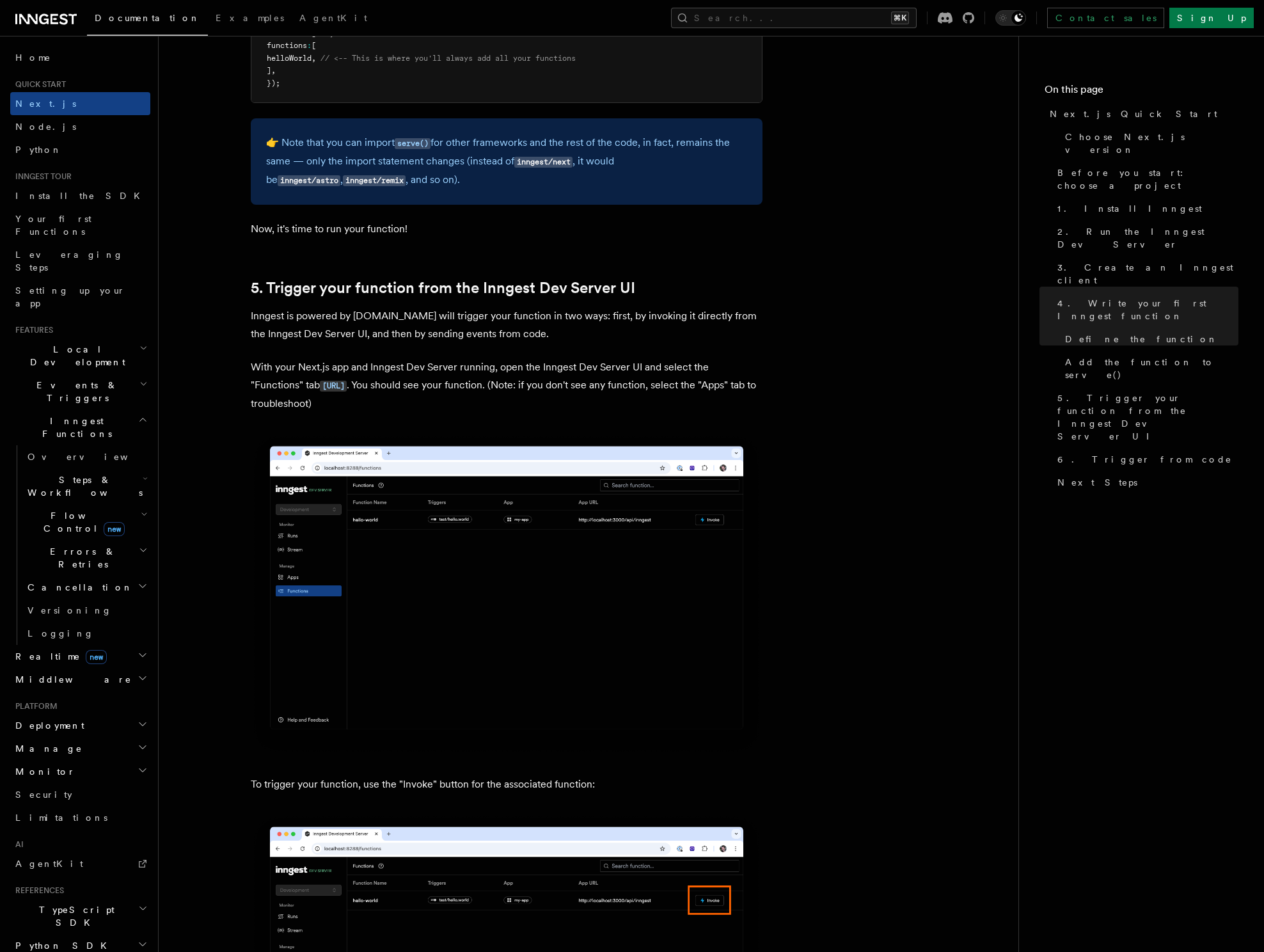 Image resolution: width=1264 pixels, height=952 pixels. What do you see at coordinates (74, 427) in the screenshot?
I see `span: Inngest Functions` at bounding box center [74, 427].